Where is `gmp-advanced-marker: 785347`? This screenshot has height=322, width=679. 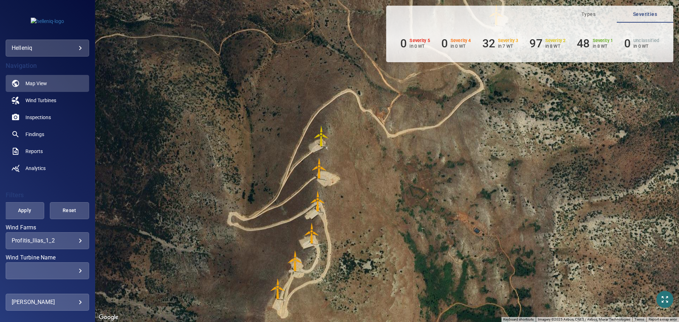
gmp-advanced-marker: 785347 is located at coordinates (278, 289).